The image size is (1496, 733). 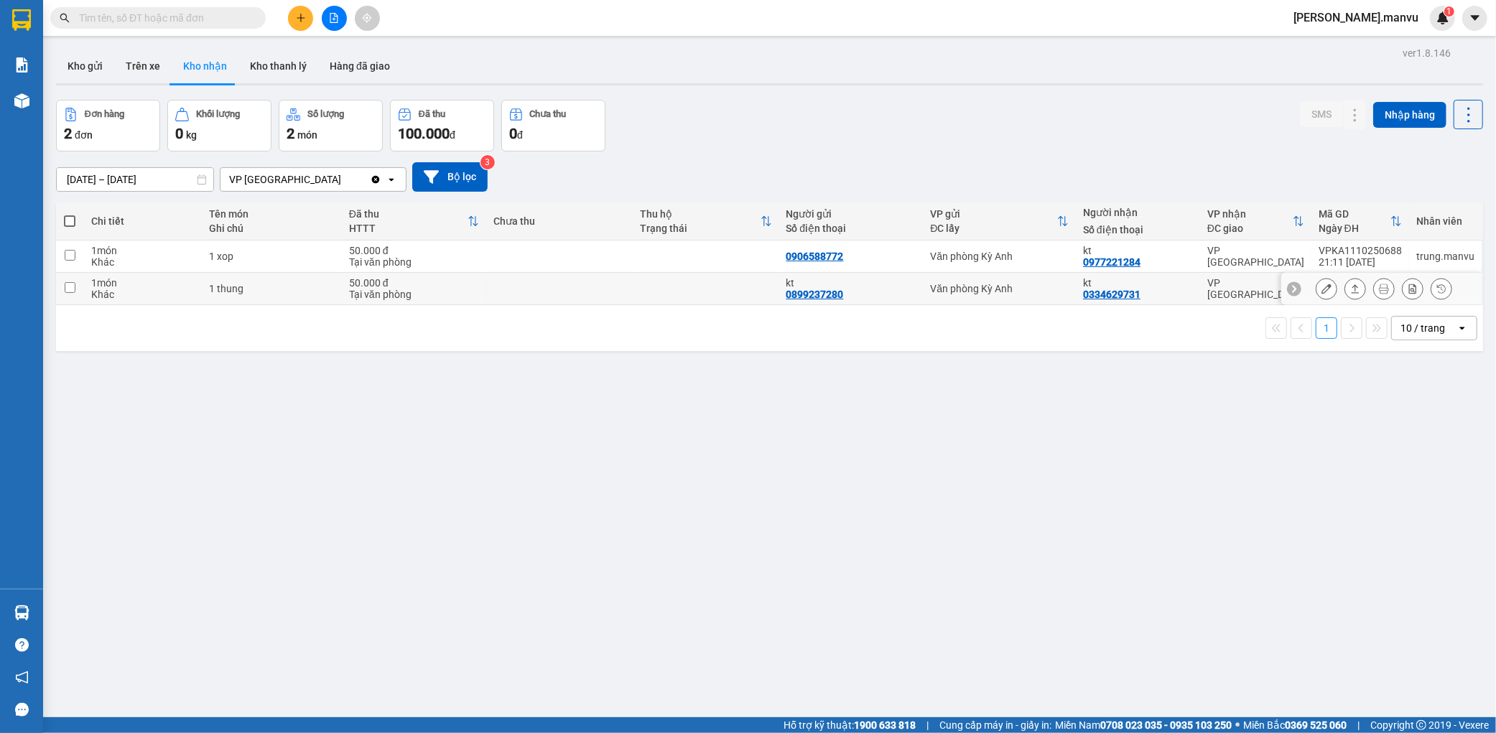 What do you see at coordinates (301, 18) in the screenshot?
I see `span: plus` at bounding box center [301, 18].